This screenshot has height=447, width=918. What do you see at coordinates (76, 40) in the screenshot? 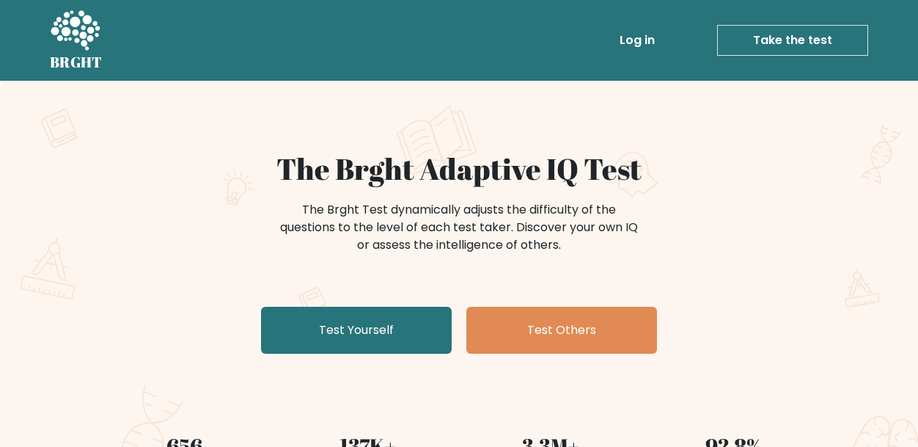
I see `a: BRGHT` at bounding box center [76, 40].